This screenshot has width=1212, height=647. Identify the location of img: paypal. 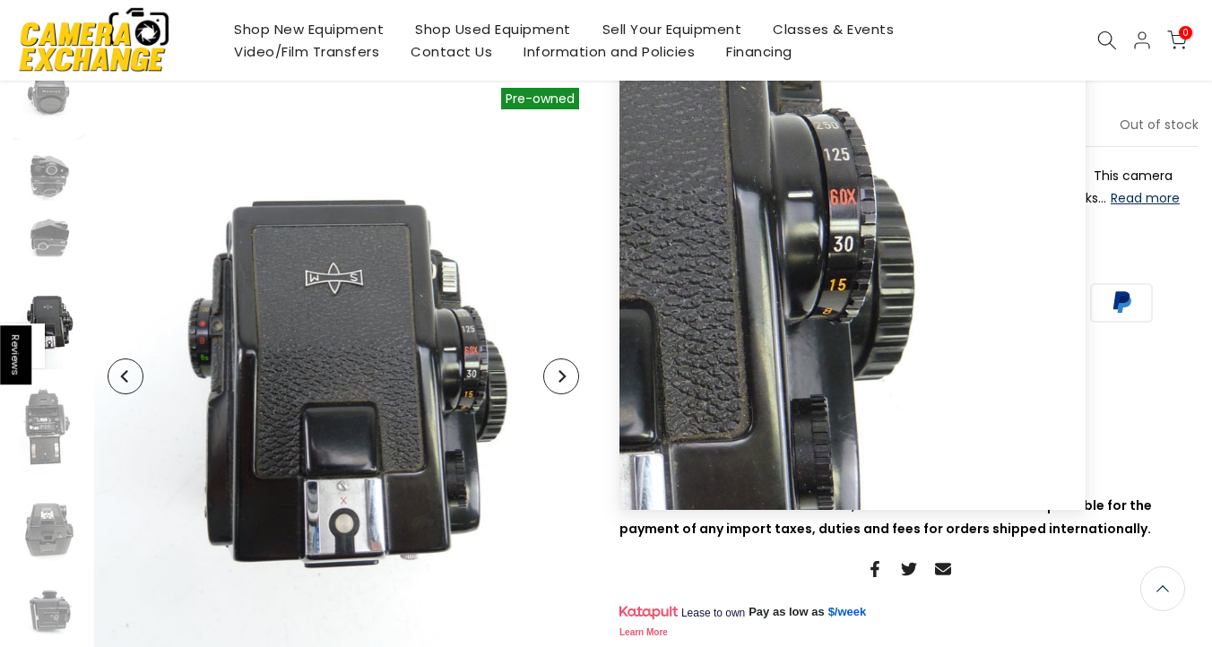
(1122, 303).